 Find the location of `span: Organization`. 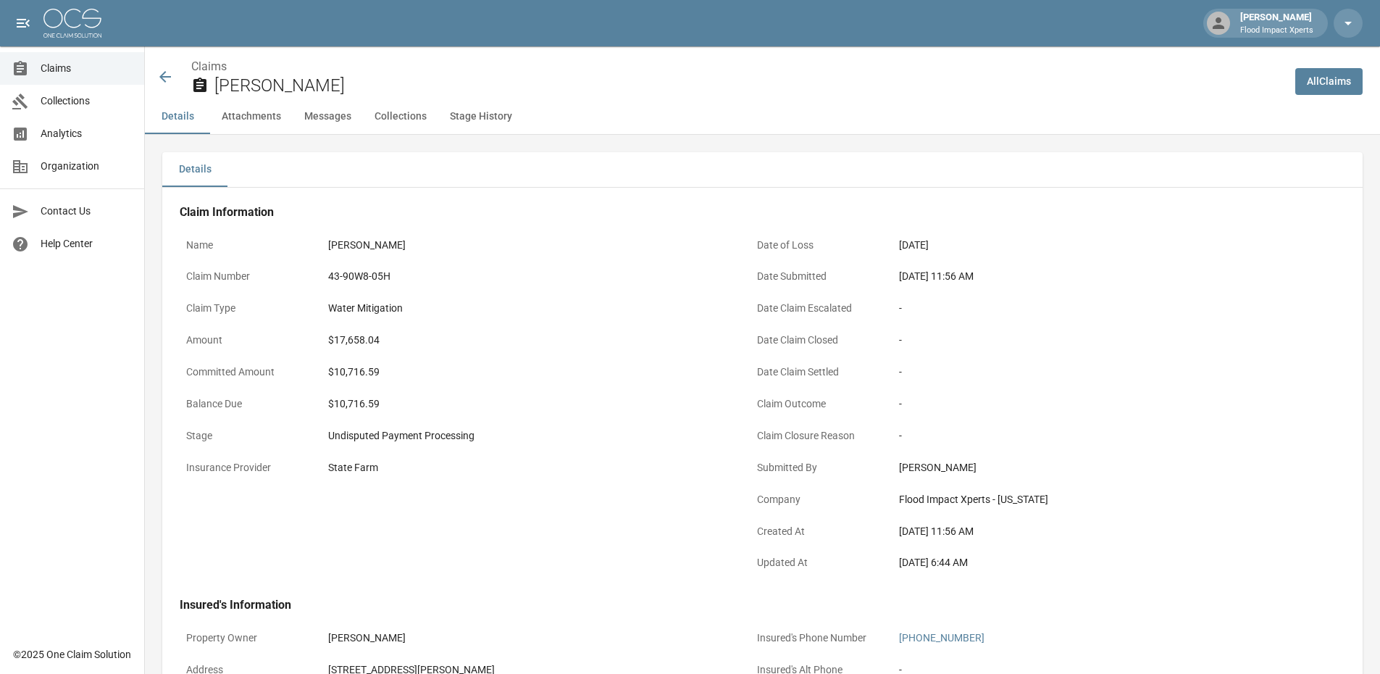

span: Organization is located at coordinates (86, 166).